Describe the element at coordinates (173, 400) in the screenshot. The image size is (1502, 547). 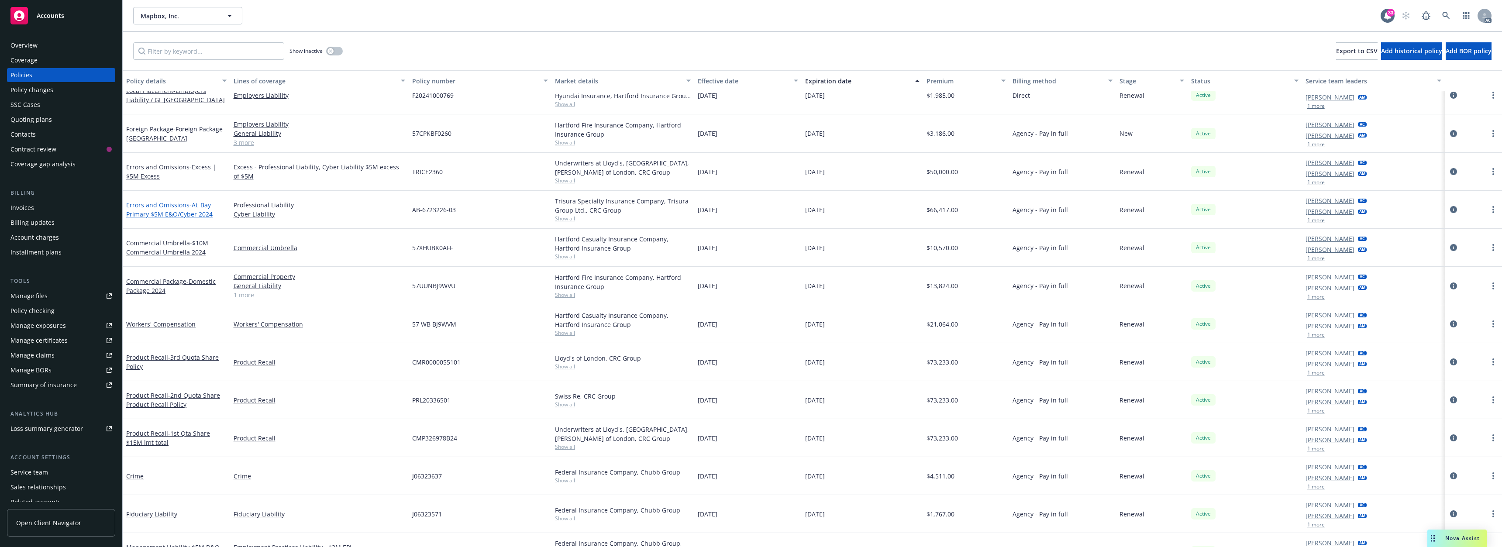
I see `span: - 2nd Quota Share Product Recall Policy` at that location.